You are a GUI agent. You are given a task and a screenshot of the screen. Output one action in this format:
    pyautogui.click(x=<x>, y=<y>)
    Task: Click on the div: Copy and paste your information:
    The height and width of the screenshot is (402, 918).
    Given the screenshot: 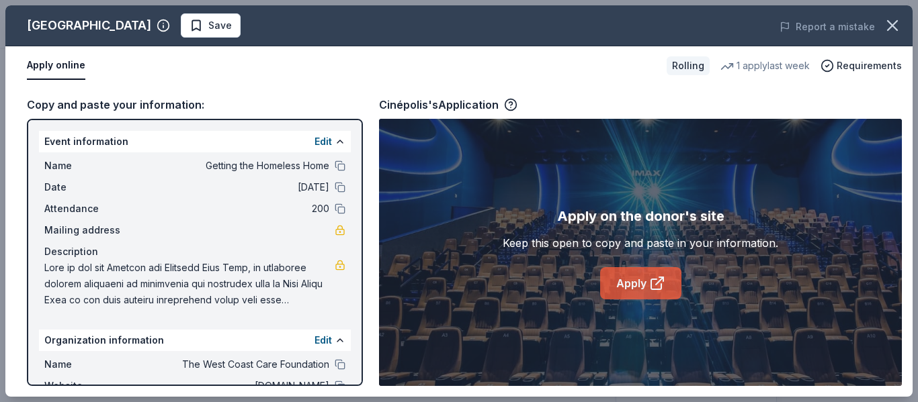 What is the action you would take?
    pyautogui.click(x=195, y=105)
    